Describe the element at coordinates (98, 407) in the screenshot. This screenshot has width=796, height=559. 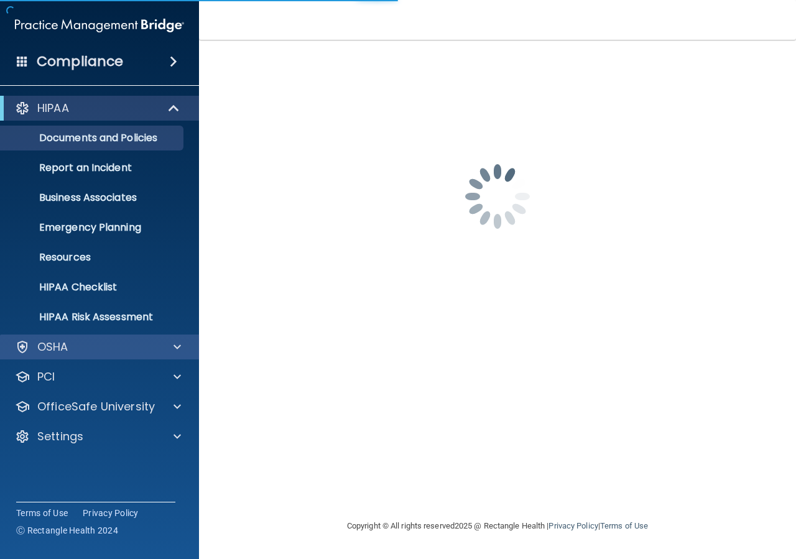
I see `a: OfficeSafe University` at that location.